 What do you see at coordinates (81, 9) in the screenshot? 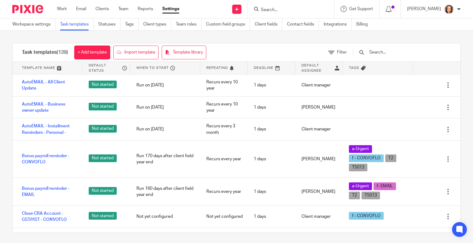
I see `a: Email` at bounding box center [81, 9].